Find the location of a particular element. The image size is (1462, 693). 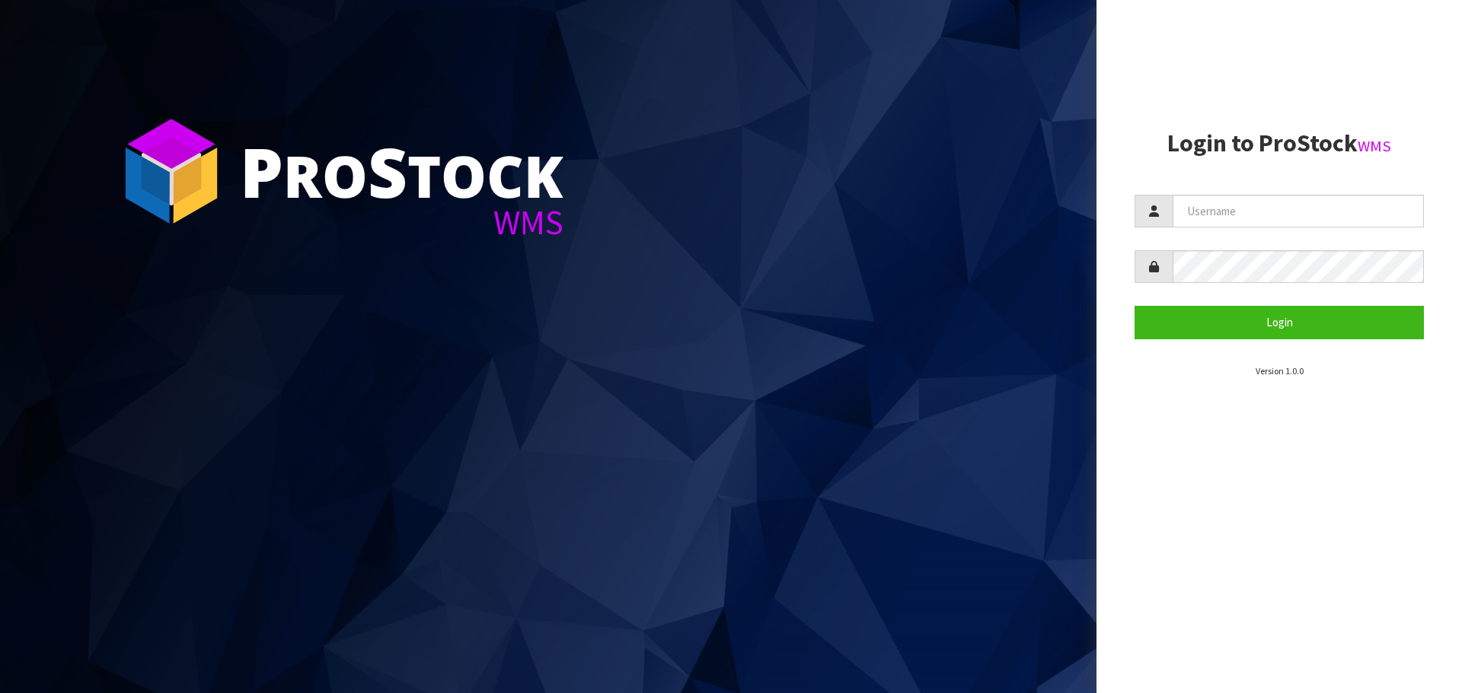

span: S is located at coordinates (387, 171).